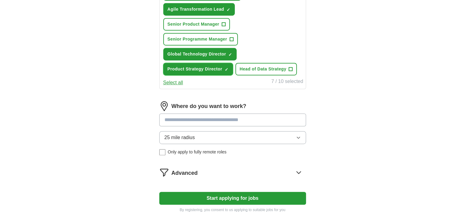 The image size is (465, 212). Describe the element at coordinates (198, 69) in the screenshot. I see `button: Product Strategy Director✓` at that location.